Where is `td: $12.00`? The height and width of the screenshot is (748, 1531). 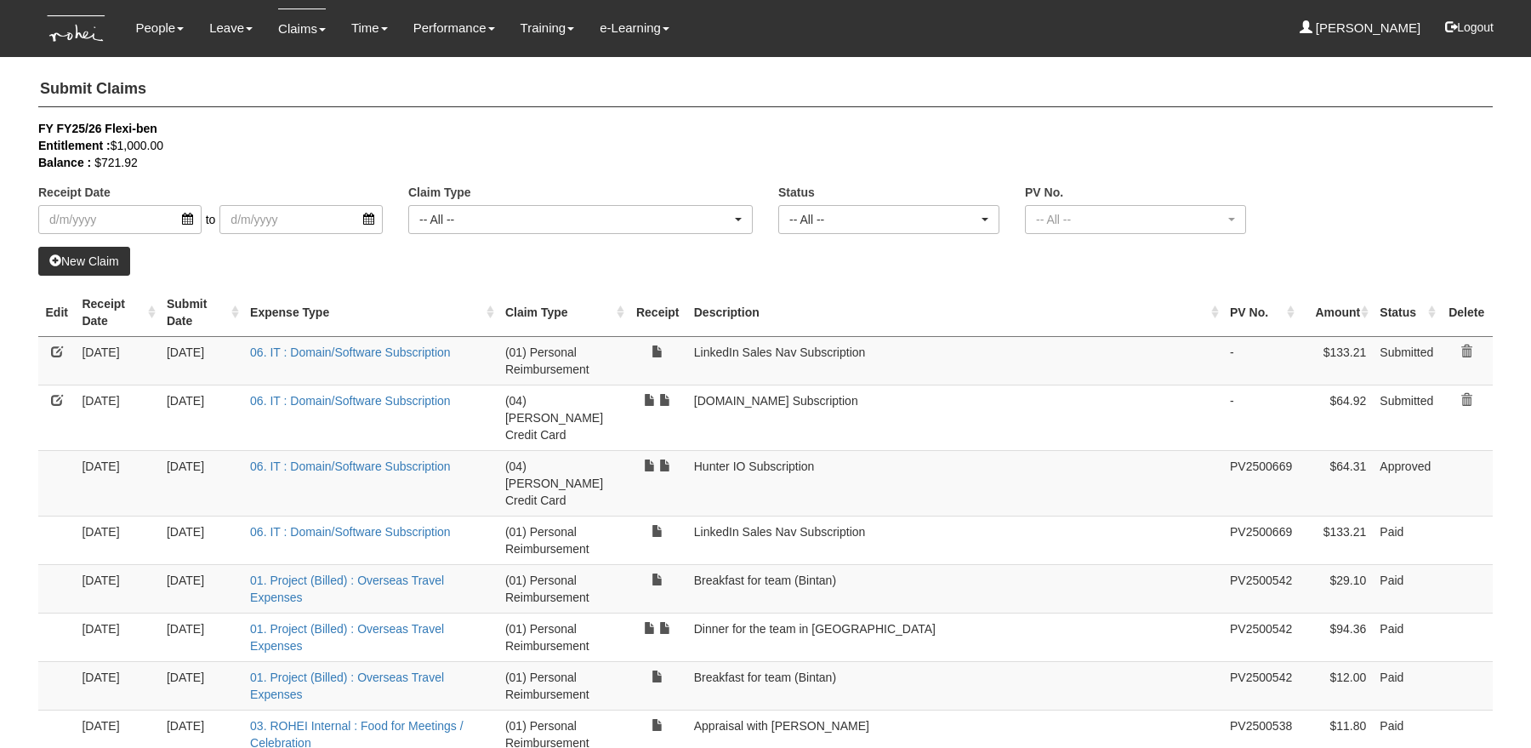
td: $12.00 is located at coordinates (1335, 685).